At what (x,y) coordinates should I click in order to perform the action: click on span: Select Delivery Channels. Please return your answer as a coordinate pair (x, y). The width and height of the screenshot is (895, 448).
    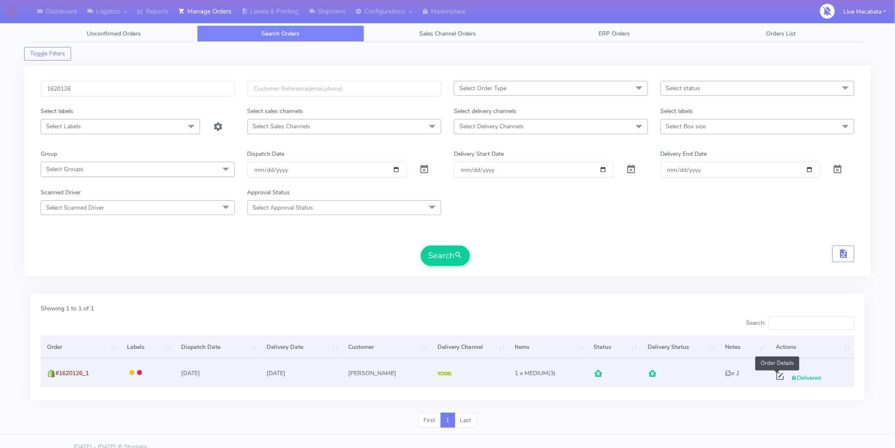
    Looking at the image, I should click on (492, 126).